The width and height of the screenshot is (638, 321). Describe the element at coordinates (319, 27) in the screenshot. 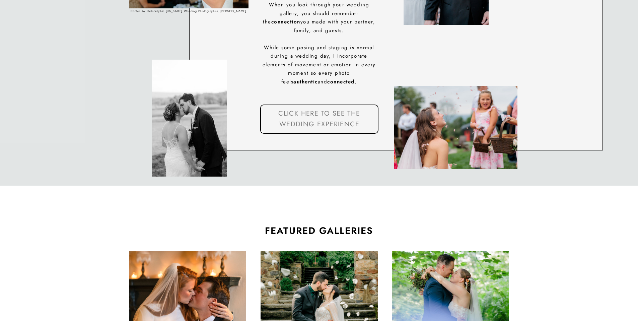

I see `p: When you look through your wedding gallery, you should remember the you made with your partner, f...` at that location.